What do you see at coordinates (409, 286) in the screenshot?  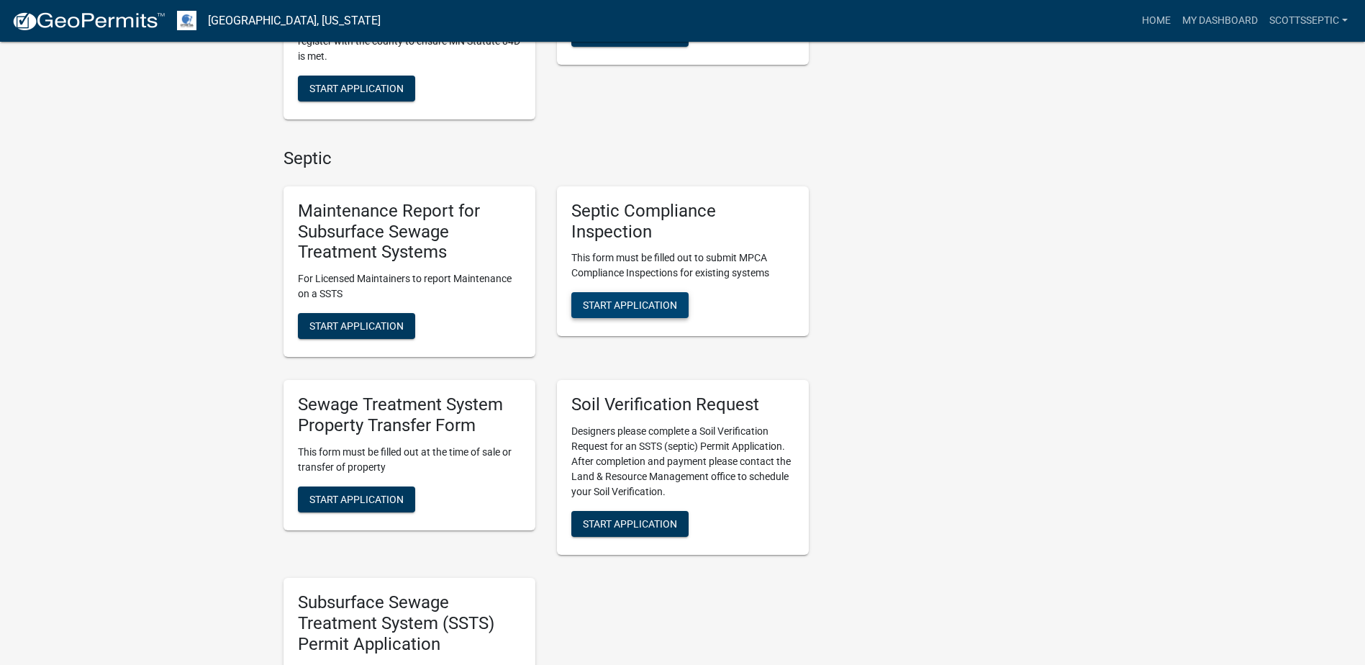 I see `p: For Licensed Maintainers to report Maintenance on a SSTS` at bounding box center [409, 286].